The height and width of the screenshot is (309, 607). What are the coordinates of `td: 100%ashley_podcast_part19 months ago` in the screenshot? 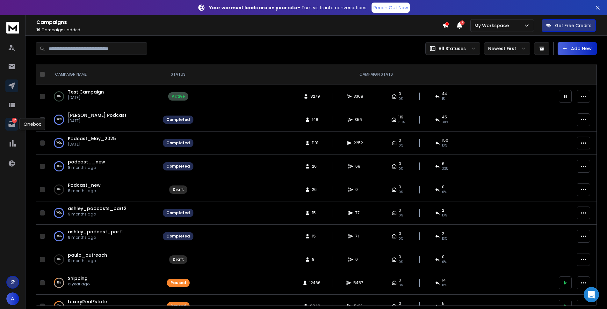 It's located at (103, 236).